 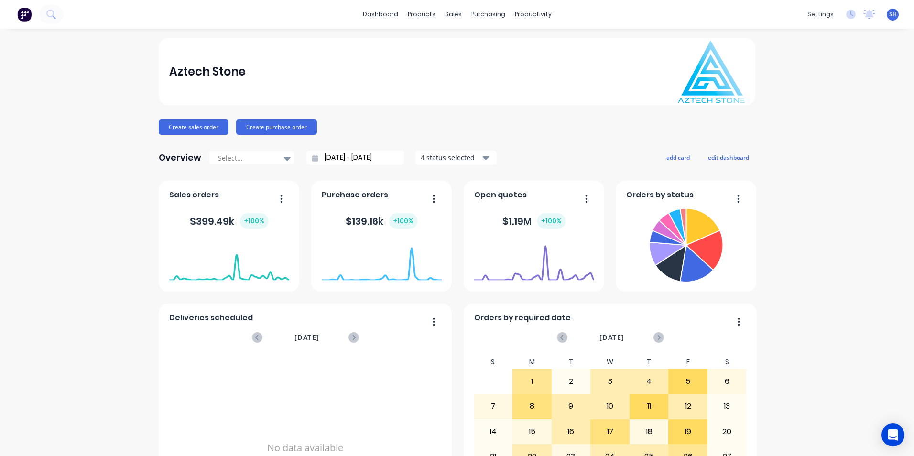 What do you see at coordinates (678, 157) in the screenshot?
I see `button: add card` at bounding box center [678, 157].